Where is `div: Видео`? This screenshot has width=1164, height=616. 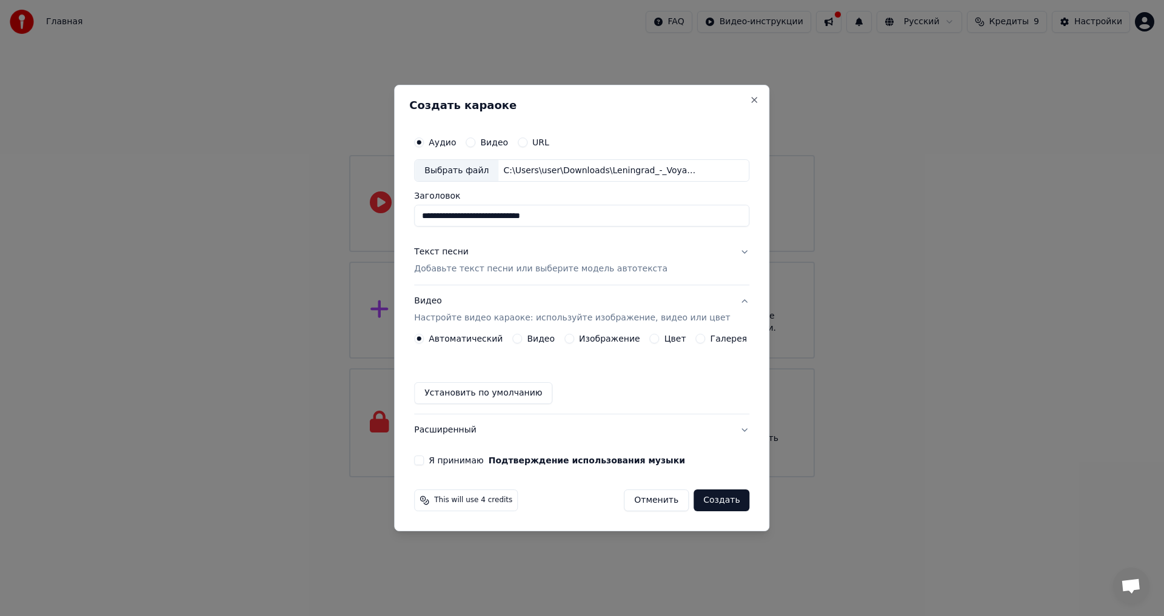 div: Видео is located at coordinates (571, 310).